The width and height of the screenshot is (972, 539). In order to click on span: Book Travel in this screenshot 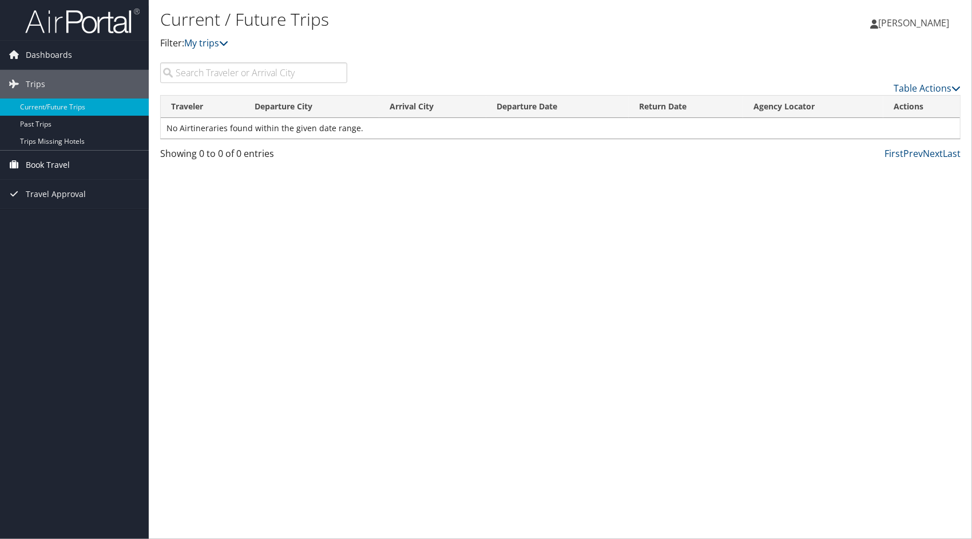, I will do `click(47, 165)`.